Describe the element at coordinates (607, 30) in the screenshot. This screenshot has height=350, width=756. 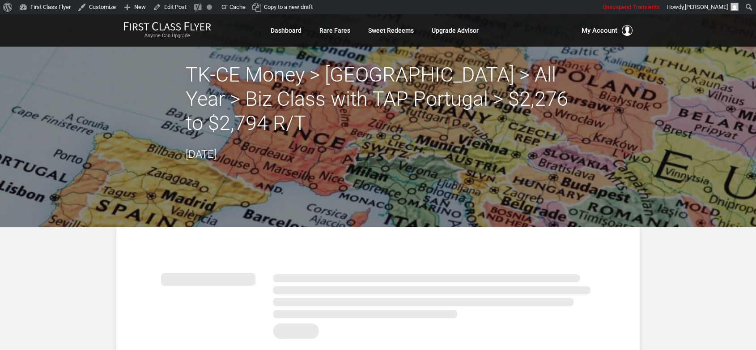
I see `button: My Account` at that location.